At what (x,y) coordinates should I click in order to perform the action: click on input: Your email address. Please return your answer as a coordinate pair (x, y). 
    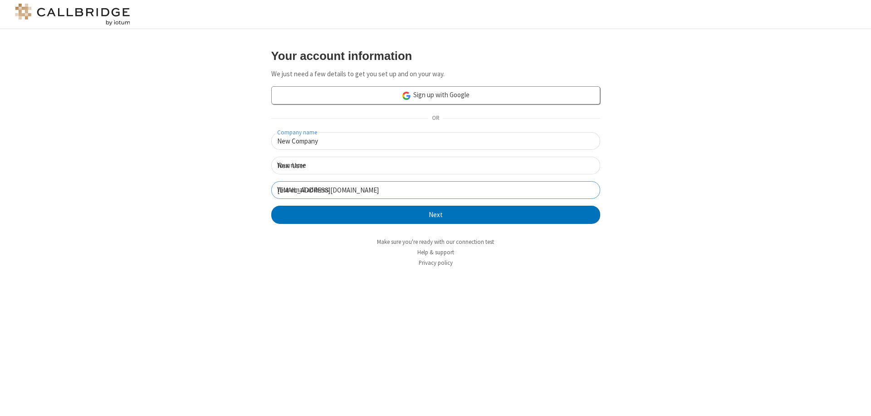
    Looking at the image, I should click on (436, 190).